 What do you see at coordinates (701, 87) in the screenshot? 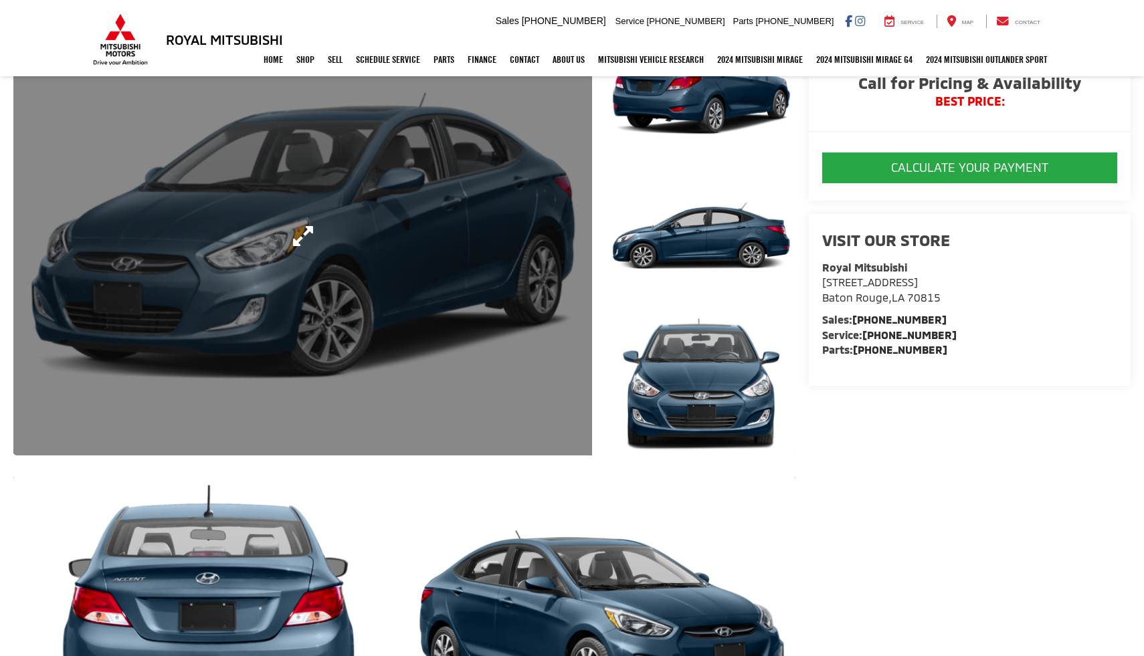
I see `a: Expand Photo 1` at bounding box center [701, 87].